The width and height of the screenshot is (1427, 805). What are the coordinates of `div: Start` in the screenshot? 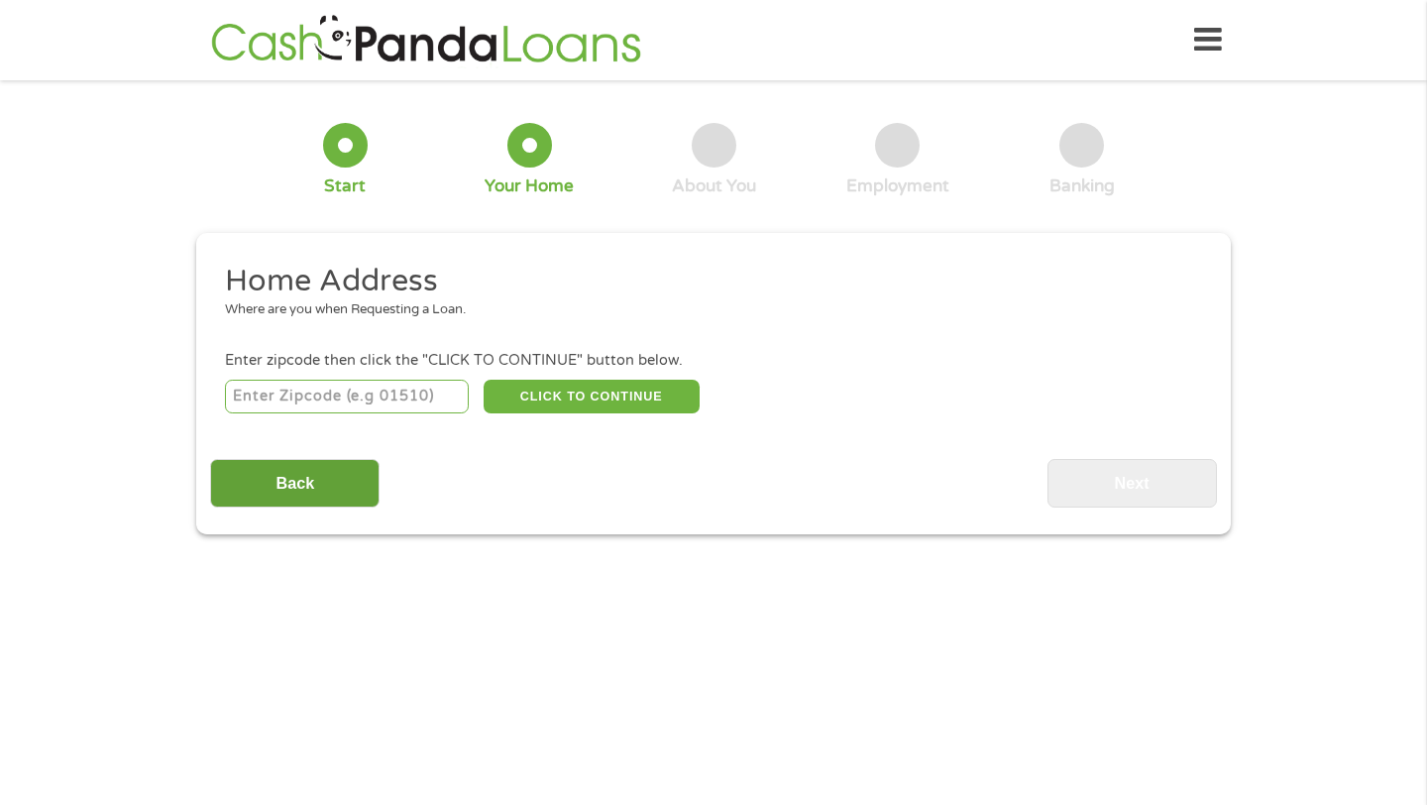 It's located at (345, 186).